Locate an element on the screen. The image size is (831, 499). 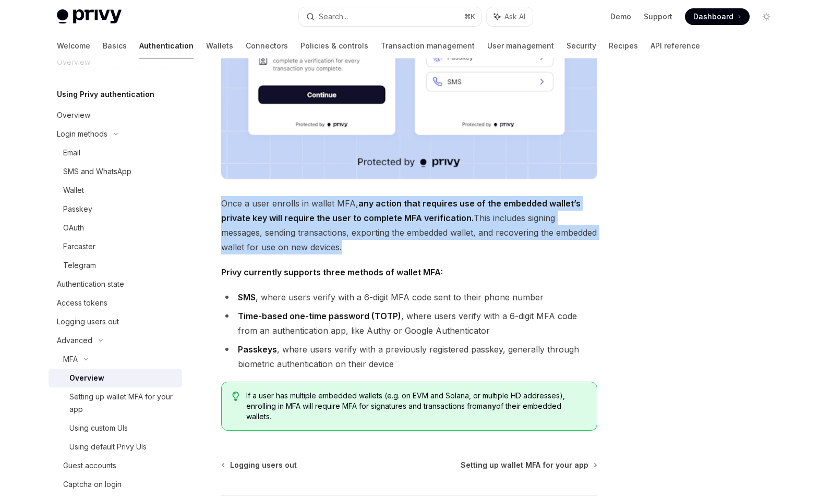
div: OAuth is located at coordinates (74, 228).